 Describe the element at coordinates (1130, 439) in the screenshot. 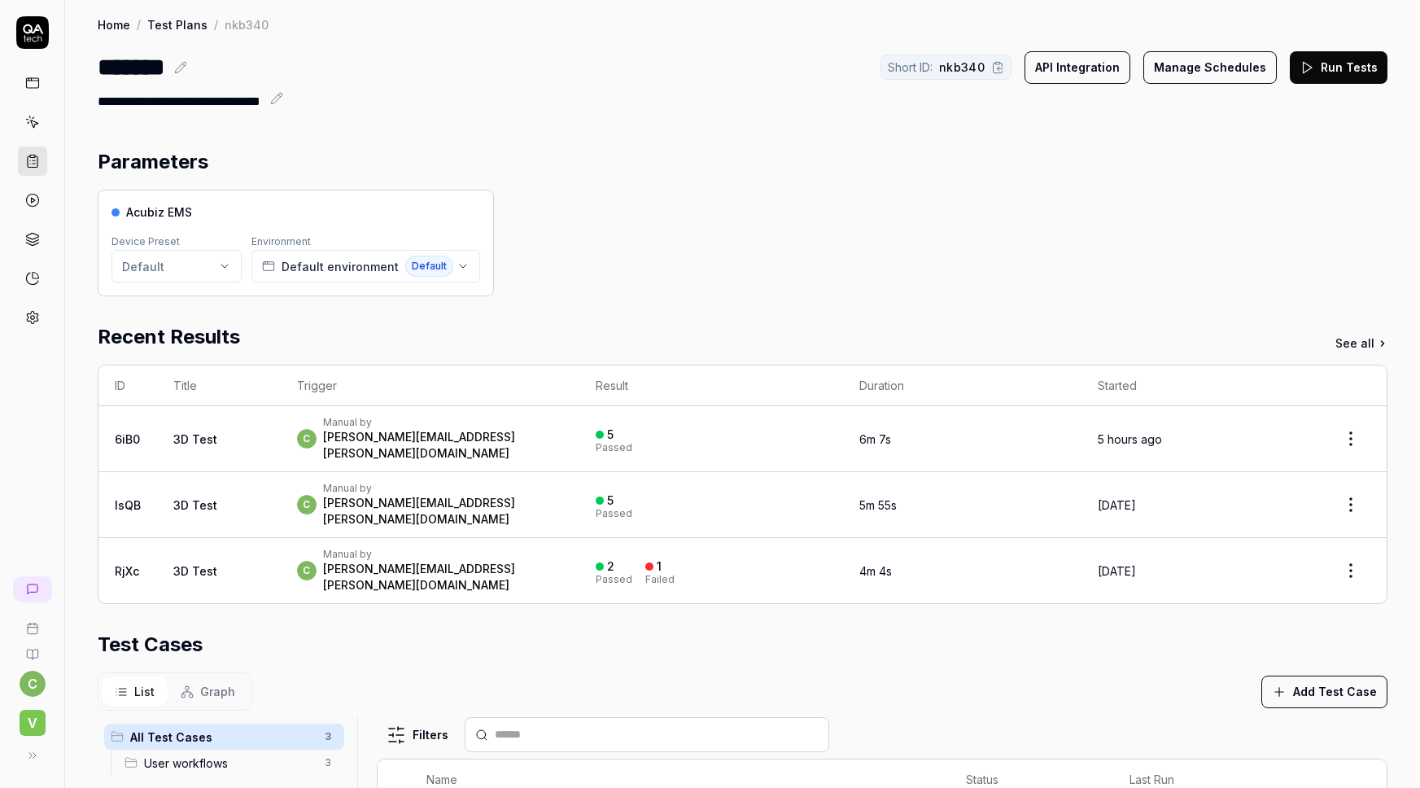

I see `time: 5 hours ago` at that location.